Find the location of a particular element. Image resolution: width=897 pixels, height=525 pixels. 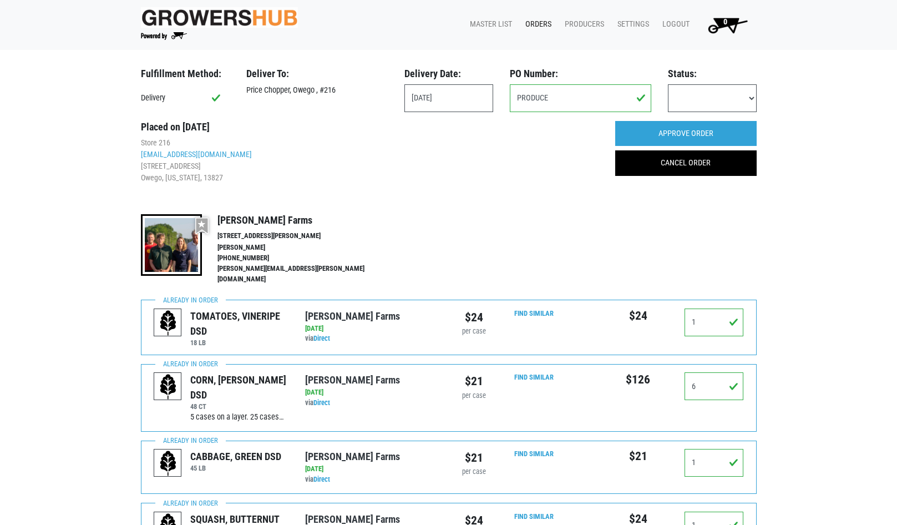

div: $24 is located at coordinates (474, 317).